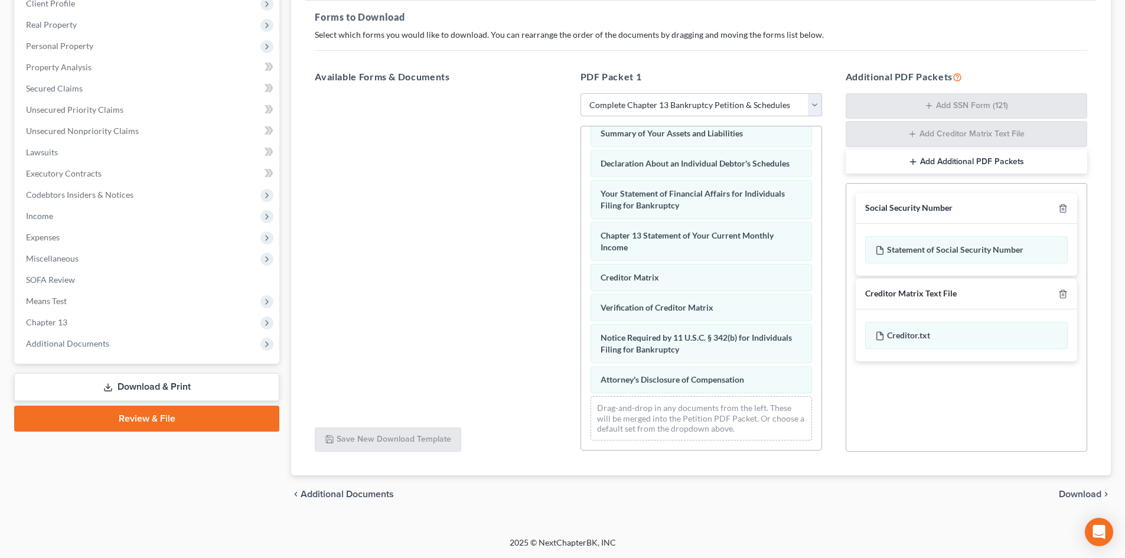  Describe the element at coordinates (64, 173) in the screenshot. I see `span: Executory Contracts` at that location.